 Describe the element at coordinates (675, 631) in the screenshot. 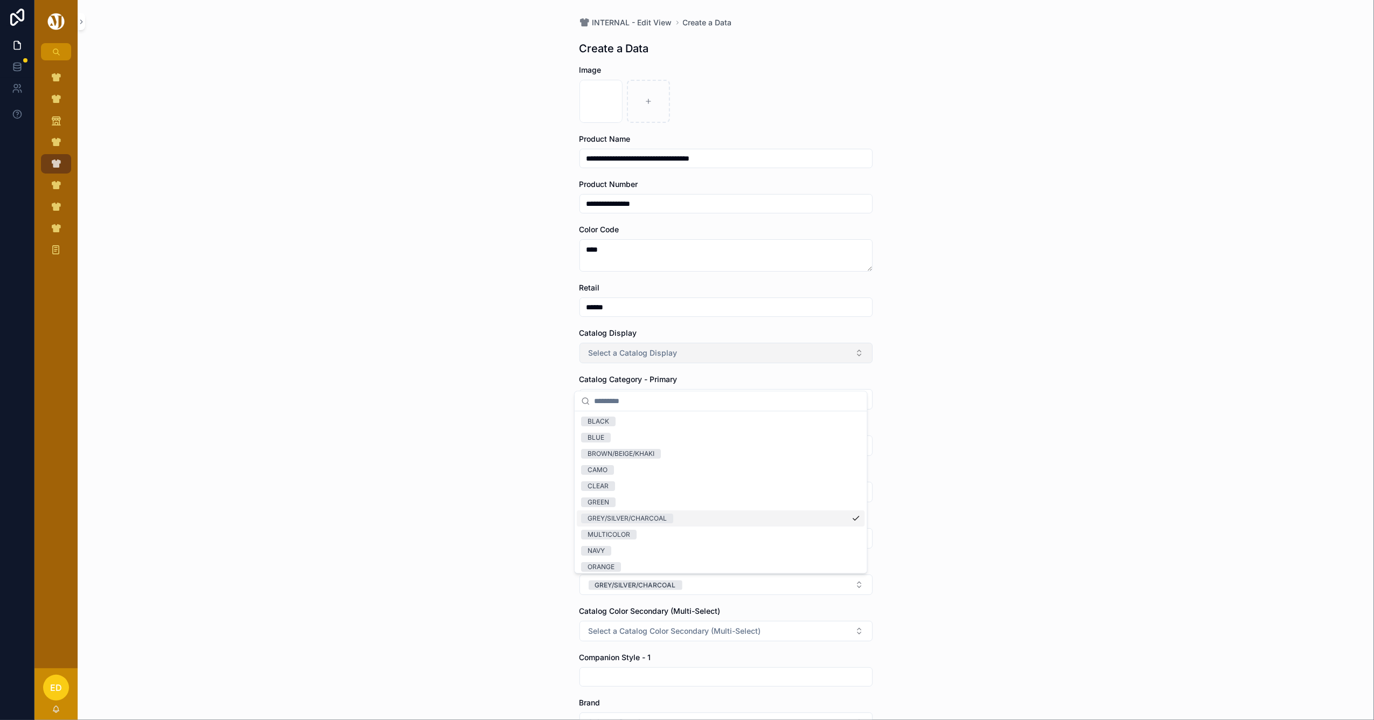

I see `span: Select a Catalog Color Secondary (Multi-Select)` at that location.